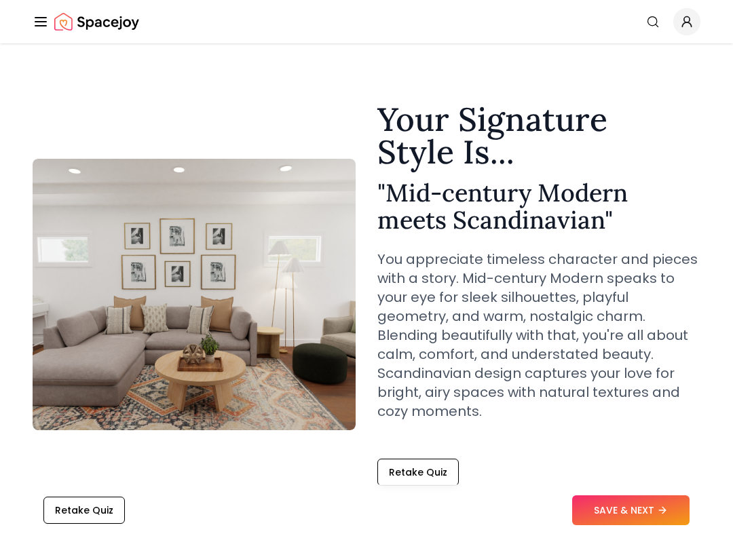  What do you see at coordinates (96, 22) in the screenshot?
I see `a: Spacejoy` at bounding box center [96, 22].